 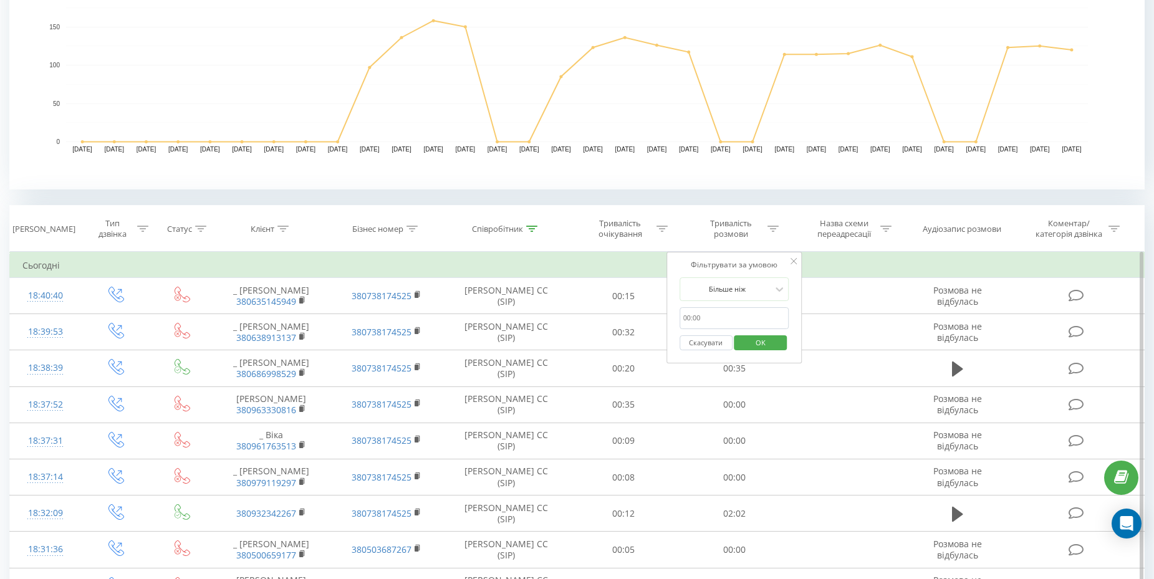 What do you see at coordinates (498, 229) in the screenshot?
I see `div: Співробітник` at bounding box center [498, 229].